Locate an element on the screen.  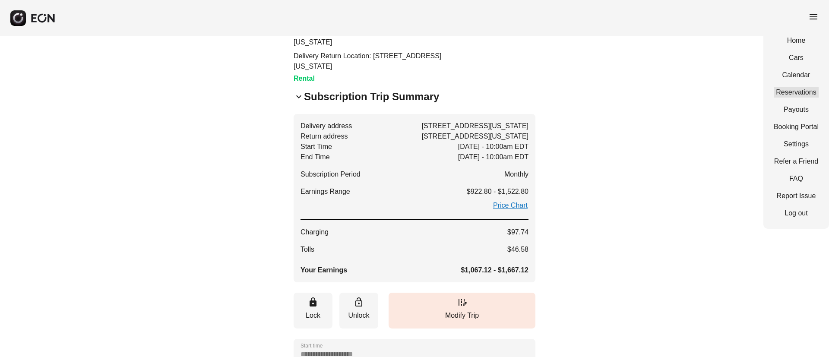
span: Earnings Range is located at coordinates (325, 192).